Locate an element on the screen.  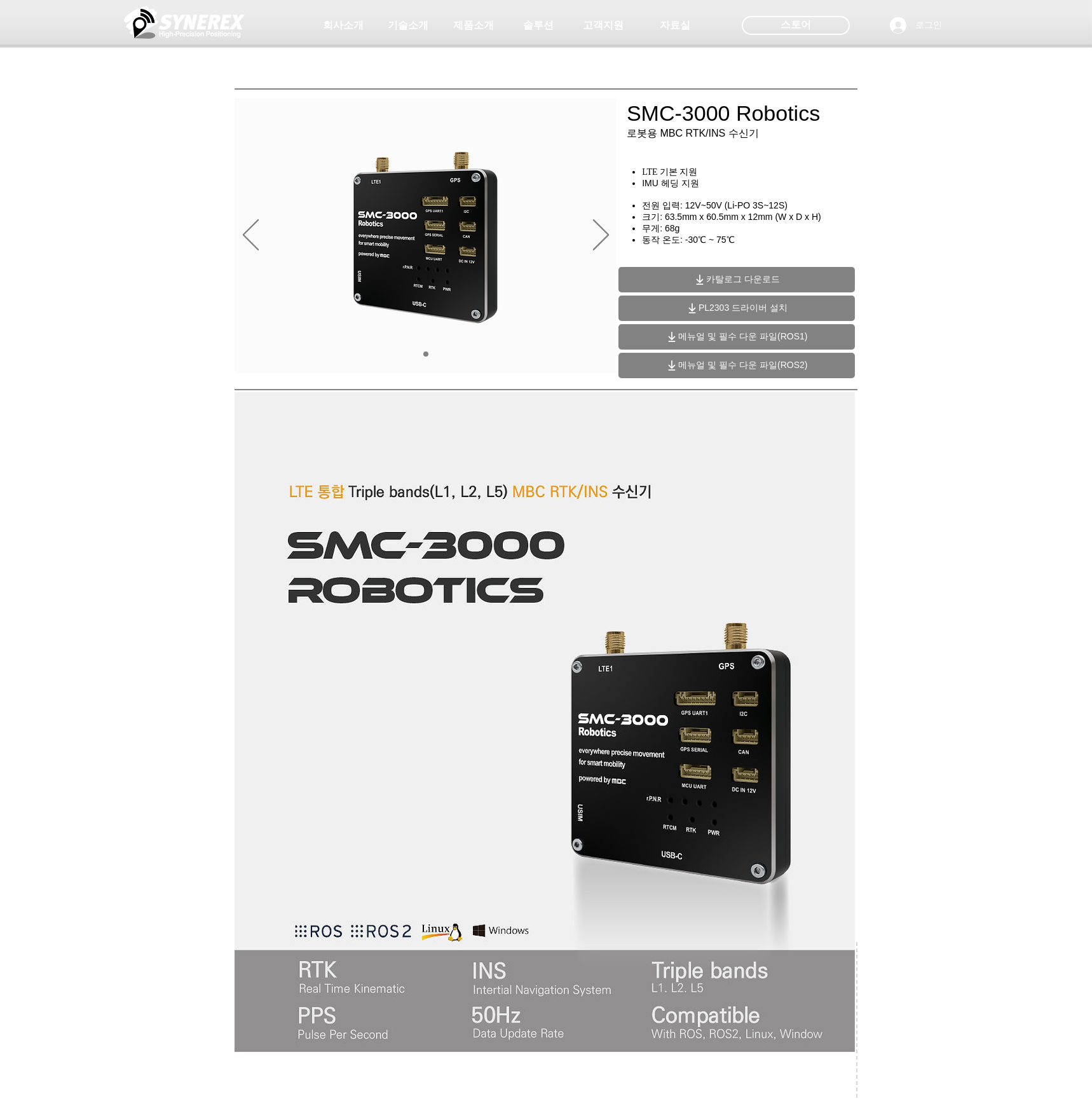
a: 메뉴얼 및 필수 다운 파일(ROS2) is located at coordinates (737, 365).